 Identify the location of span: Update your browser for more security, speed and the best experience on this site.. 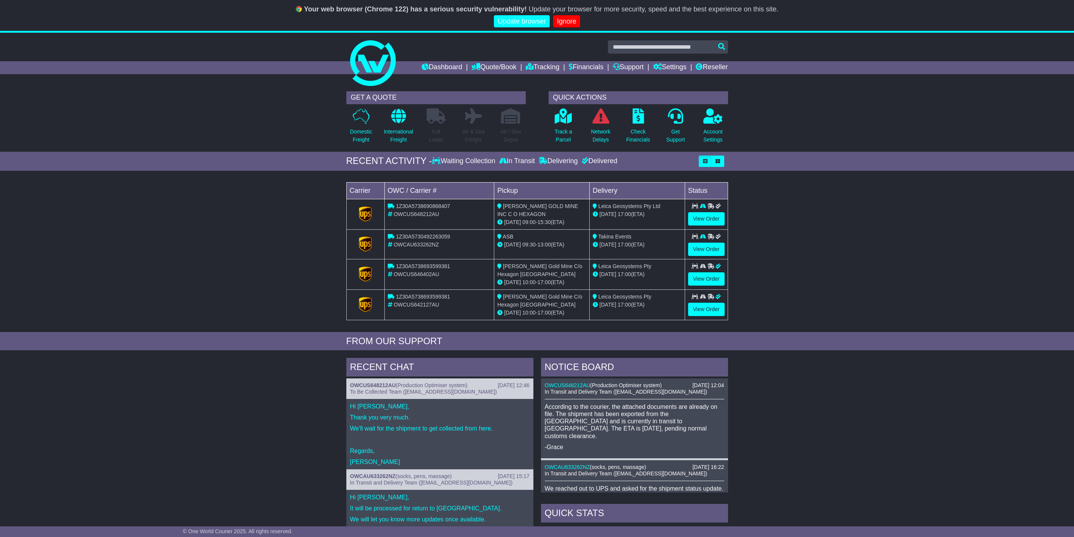
(653, 9).